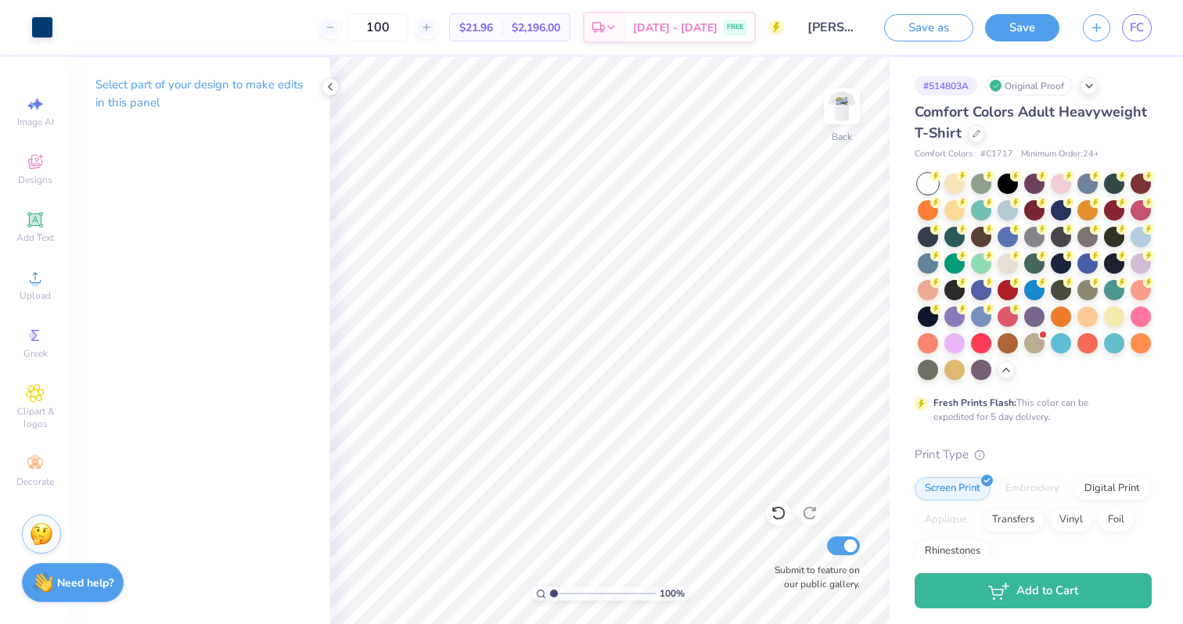 The height and width of the screenshot is (624, 1183). What do you see at coordinates (1071, 520) in the screenshot?
I see `div: Vinyl` at bounding box center [1071, 520].